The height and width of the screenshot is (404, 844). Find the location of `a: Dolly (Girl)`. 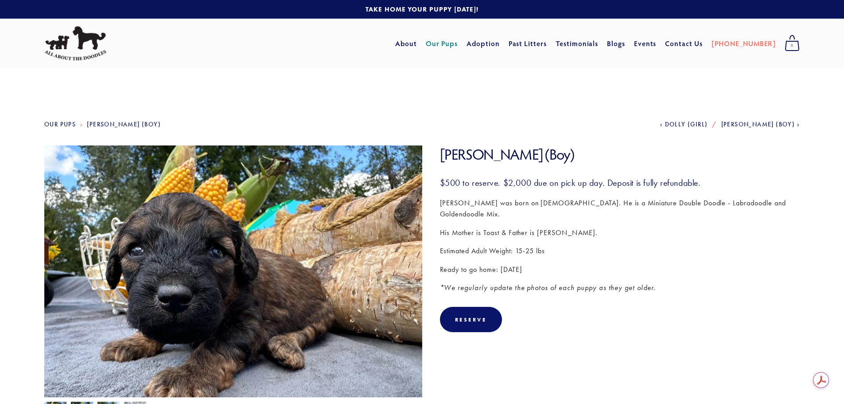

a: Dolly (Girl) is located at coordinates (684, 124).